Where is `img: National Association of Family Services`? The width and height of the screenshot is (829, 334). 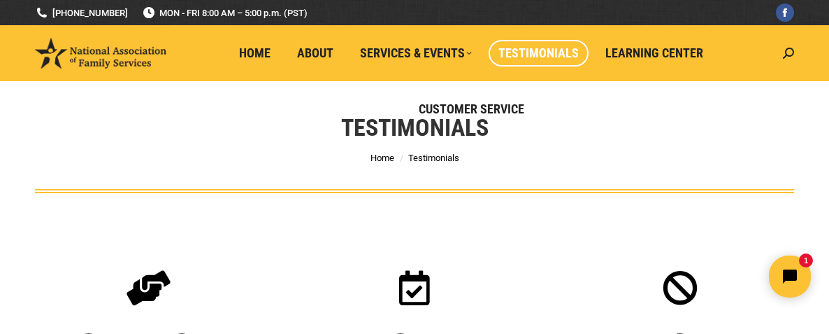
img: National Association of Family Services is located at coordinates (101, 53).